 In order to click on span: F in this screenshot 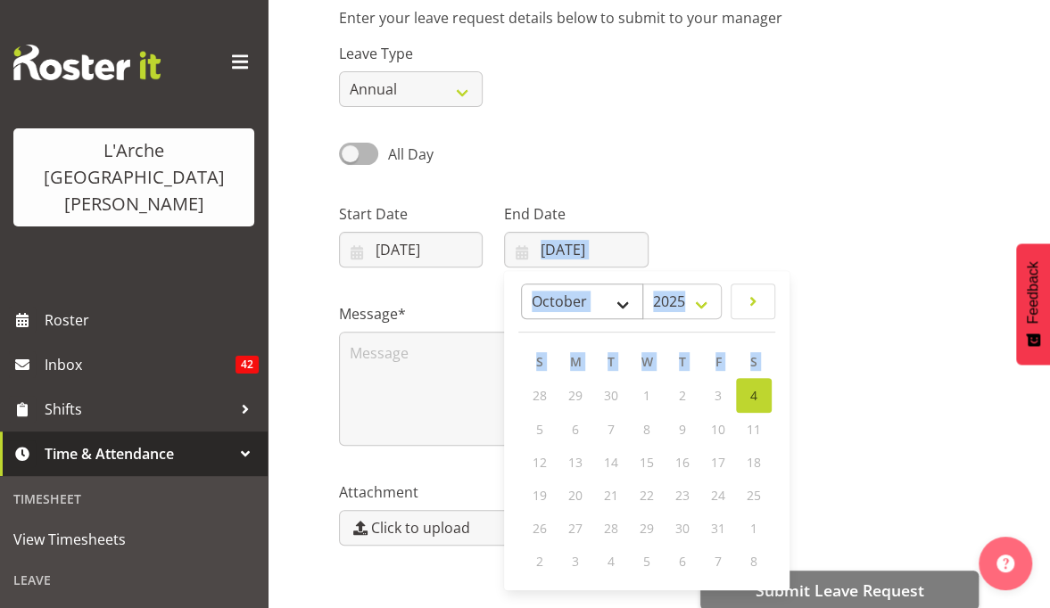, I will do `click(718, 361)`.